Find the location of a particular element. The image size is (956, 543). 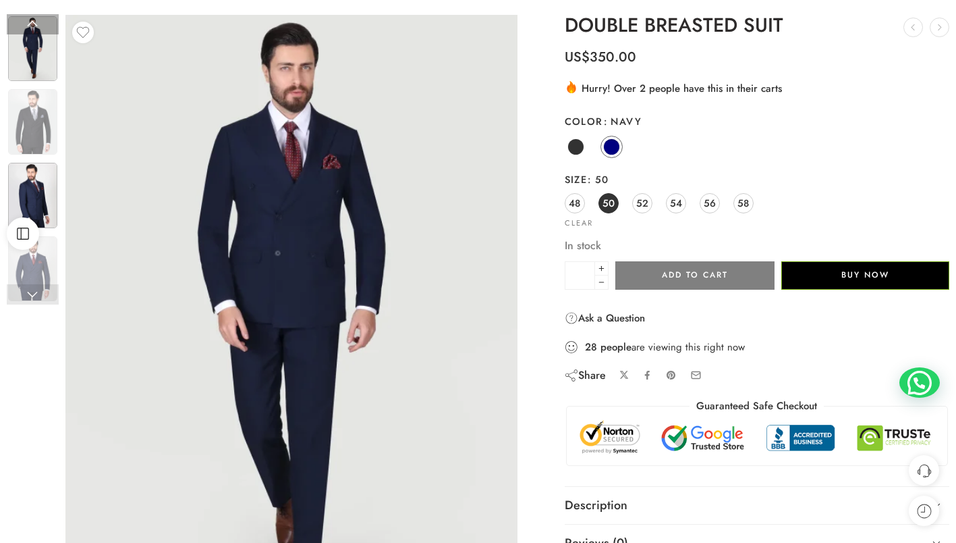

a: 54 is located at coordinates (676, 203).